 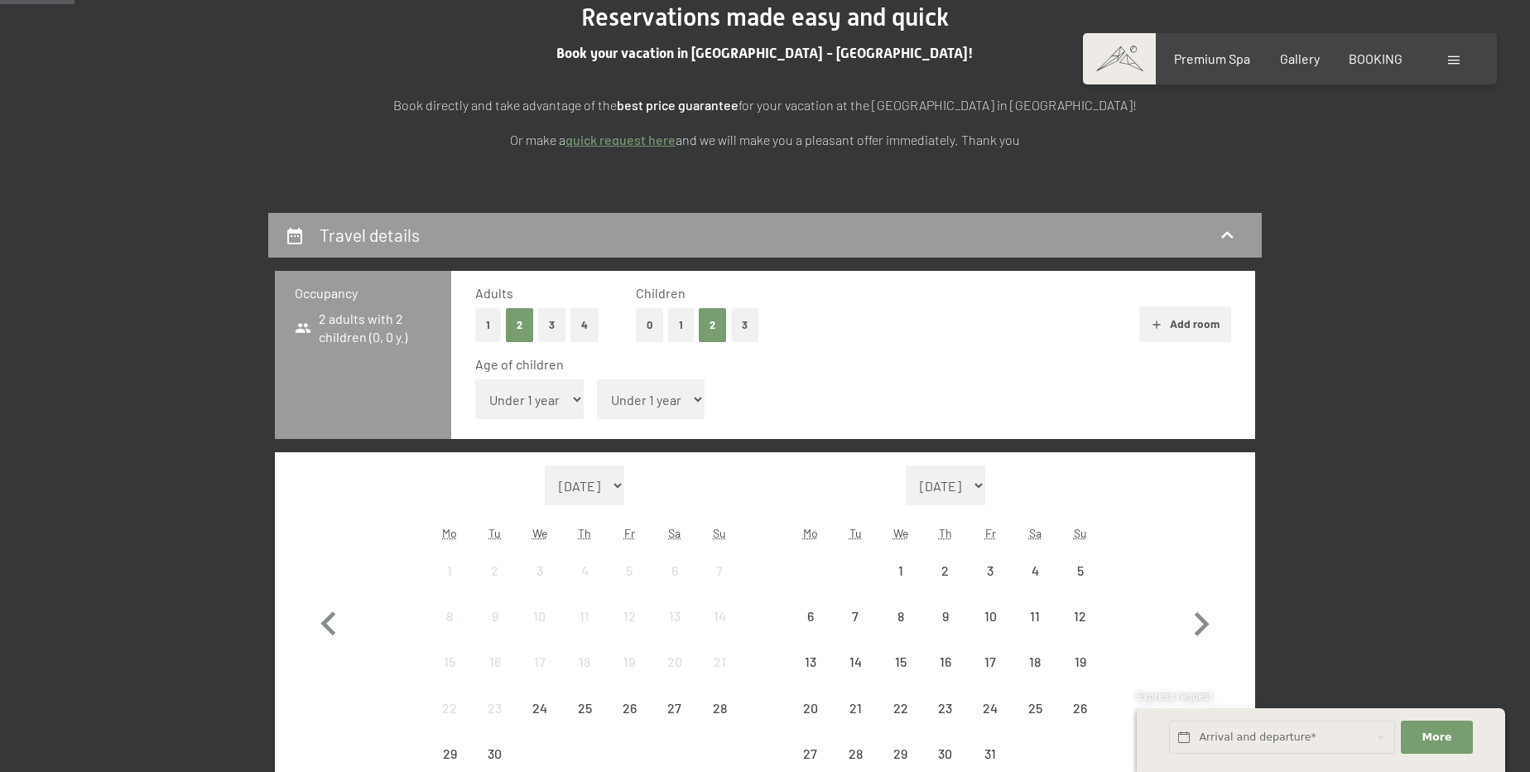 What do you see at coordinates (945, 570) in the screenshot?
I see `div: Thu Oct 02 2025` at bounding box center [945, 570].